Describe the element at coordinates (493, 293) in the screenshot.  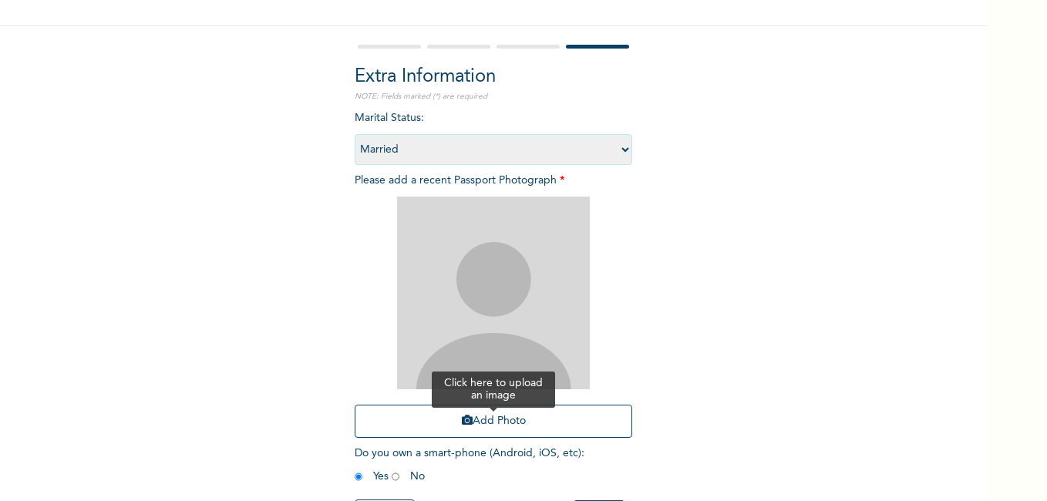
I see `img: Crop` at that location.